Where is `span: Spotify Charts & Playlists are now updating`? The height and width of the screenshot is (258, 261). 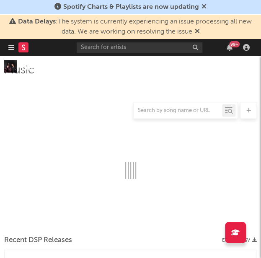 span: Spotify Charts & Playlists are now updating is located at coordinates (131, 7).